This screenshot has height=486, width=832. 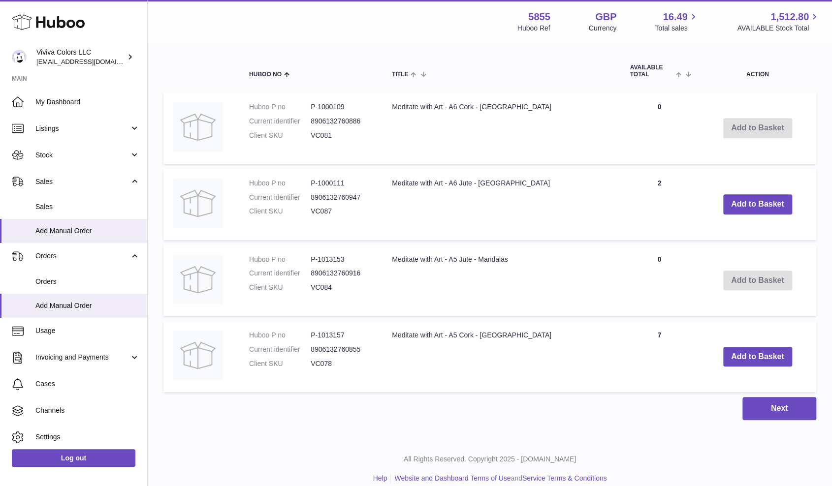 What do you see at coordinates (88, 437) in the screenshot?
I see `span: Settings` at bounding box center [88, 437].